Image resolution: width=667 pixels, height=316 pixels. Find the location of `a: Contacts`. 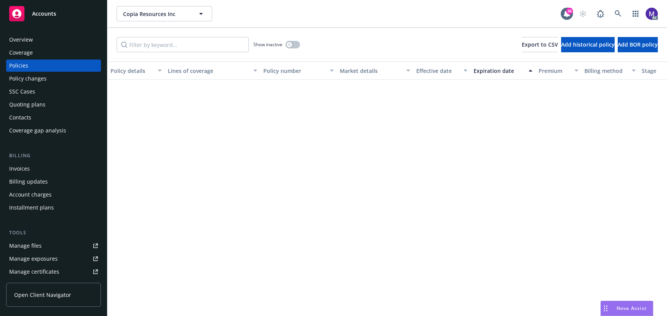

a: Contacts is located at coordinates (53, 118).